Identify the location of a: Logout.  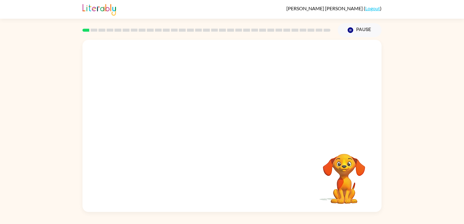
(372, 8).